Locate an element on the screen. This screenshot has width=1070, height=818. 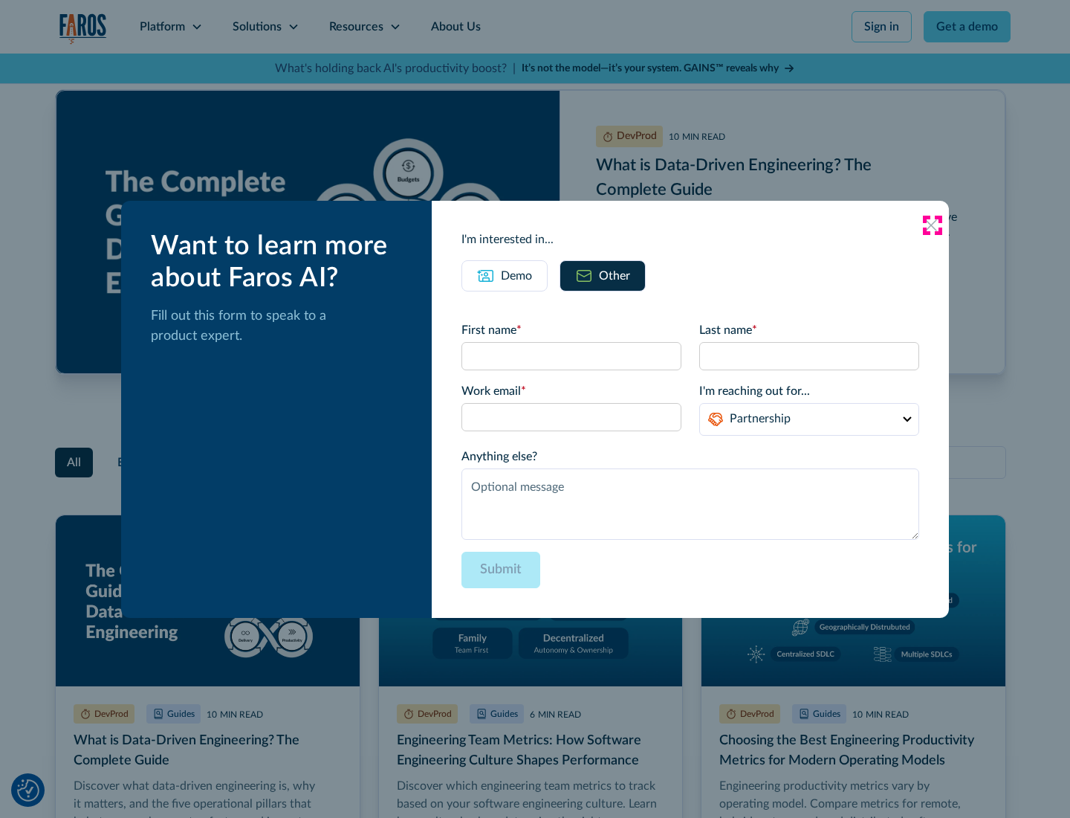
label: I'm reaching out for... is located at coordinates (809, 391).